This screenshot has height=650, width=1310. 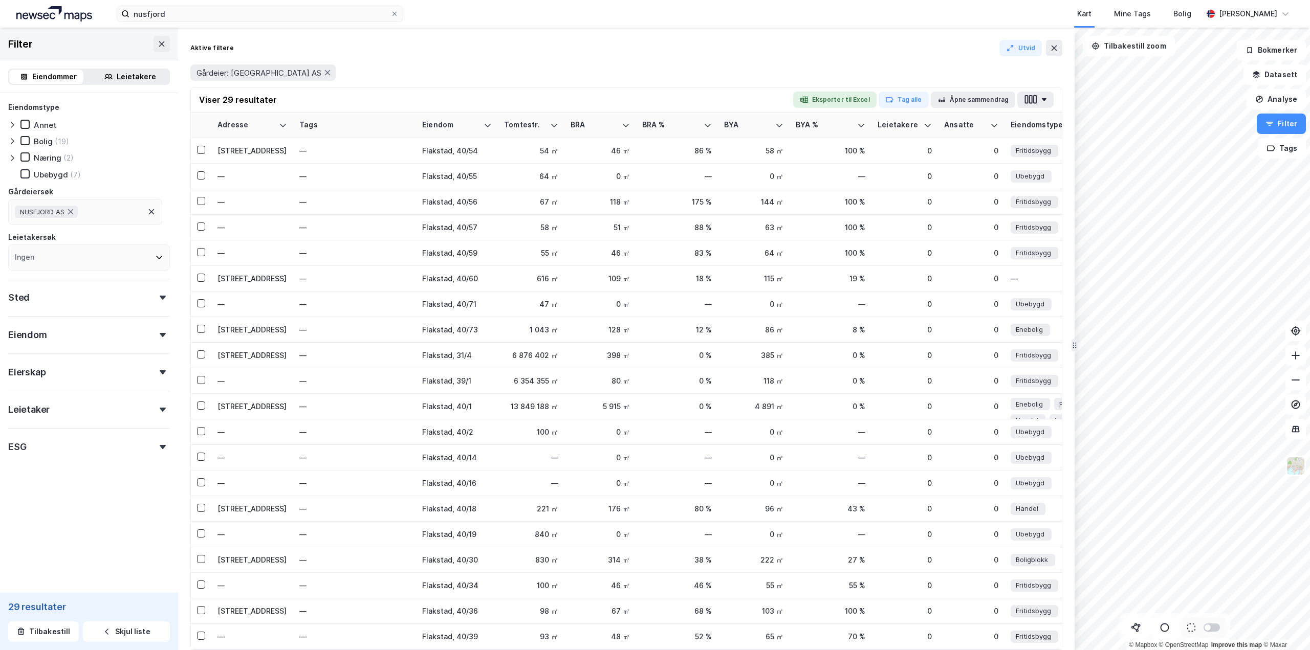 What do you see at coordinates (600, 636) in the screenshot?
I see `div: 48 ㎡` at bounding box center [600, 636].